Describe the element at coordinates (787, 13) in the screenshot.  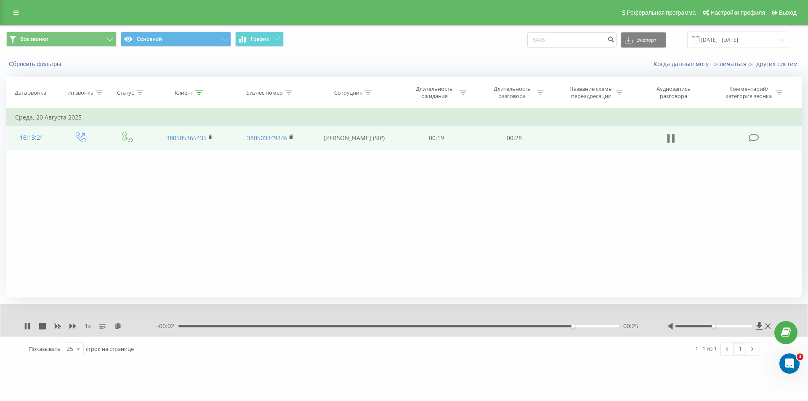
I see `span: Выход` at that location.